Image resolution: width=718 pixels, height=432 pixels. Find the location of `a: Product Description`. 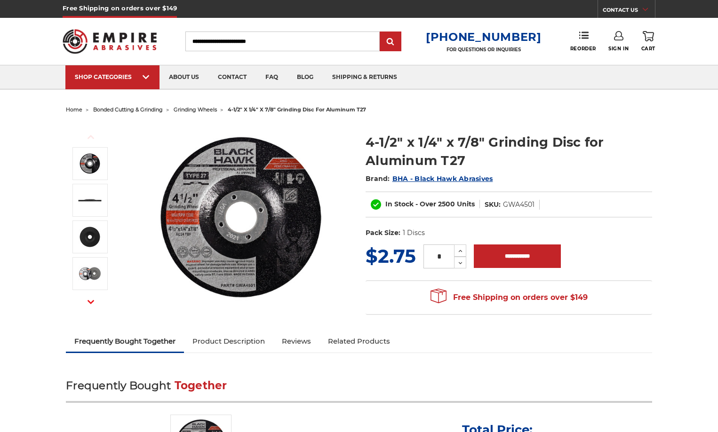

a: Product Description is located at coordinates (229, 342).